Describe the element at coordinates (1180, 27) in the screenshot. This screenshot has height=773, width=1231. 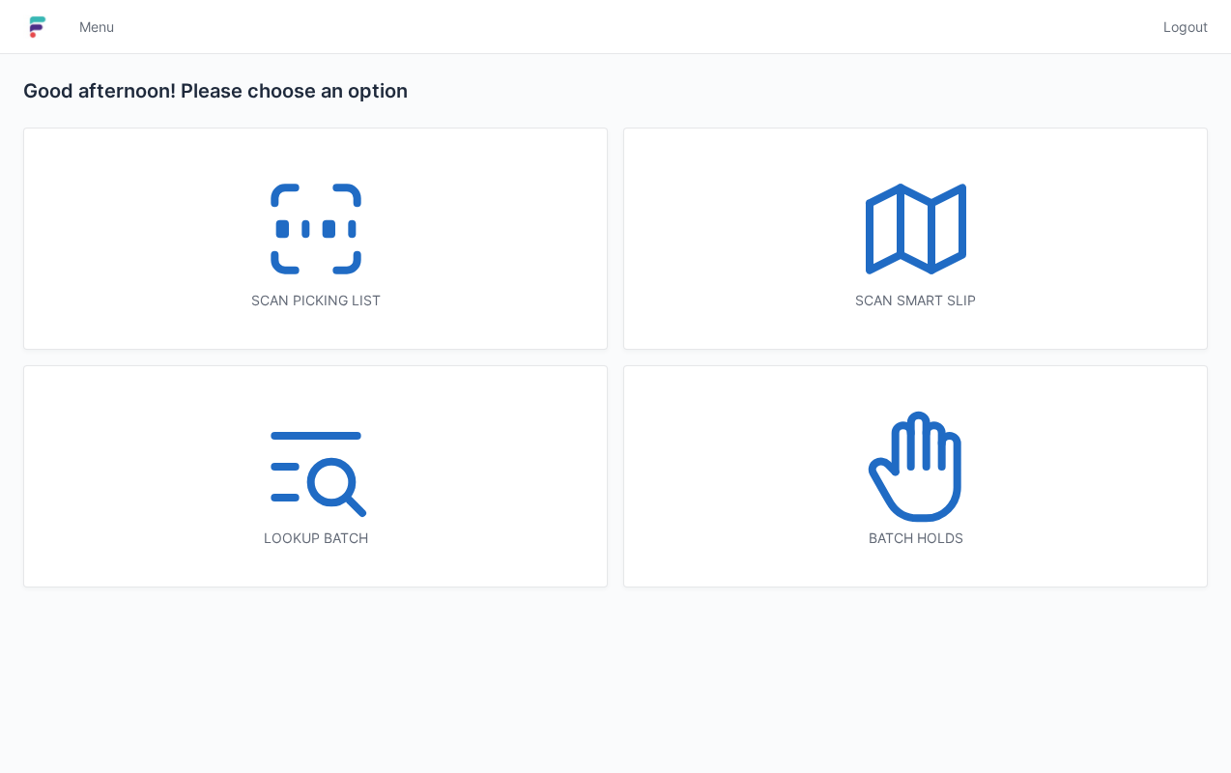
I see `a: Logout` at that location.